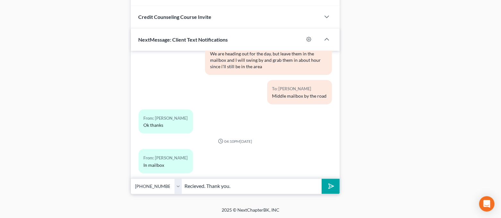 This screenshot has height=218, width=501. What do you see at coordinates (183, 39) in the screenshot?
I see `span: NextMessage: Client Text Notifications` at bounding box center [183, 39].